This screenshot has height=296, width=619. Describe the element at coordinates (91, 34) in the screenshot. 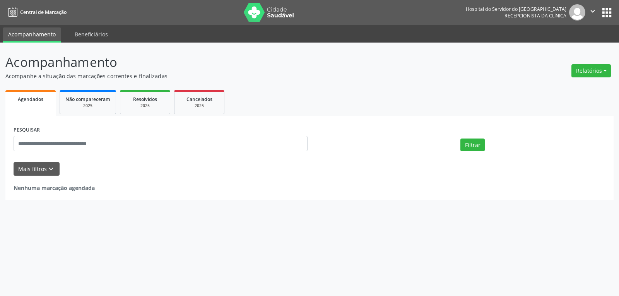

I see `a: Beneficiários` at that location.